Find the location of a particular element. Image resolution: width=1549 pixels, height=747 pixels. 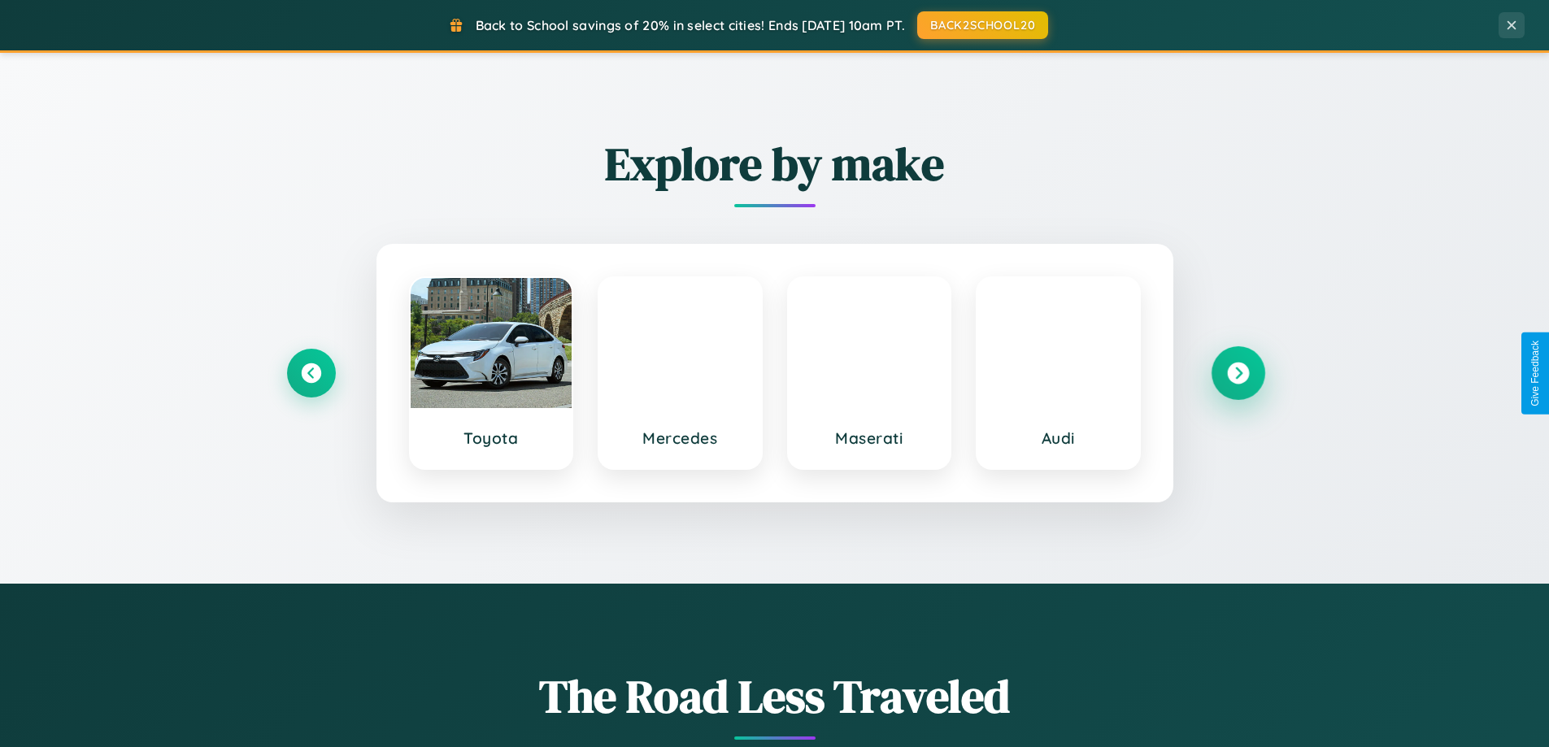

button: BACK2SCHOOL20 is located at coordinates (982, 25).